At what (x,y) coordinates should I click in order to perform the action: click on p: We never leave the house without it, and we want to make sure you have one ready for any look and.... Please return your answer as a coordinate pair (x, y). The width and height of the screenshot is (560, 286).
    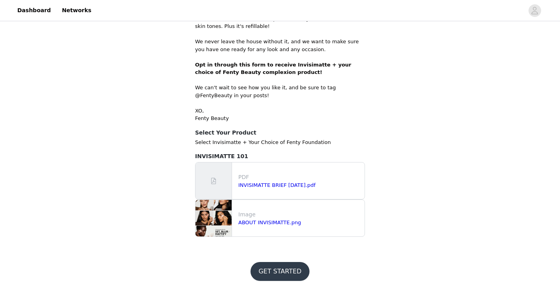
    Looking at the image, I should click on (280, 45).